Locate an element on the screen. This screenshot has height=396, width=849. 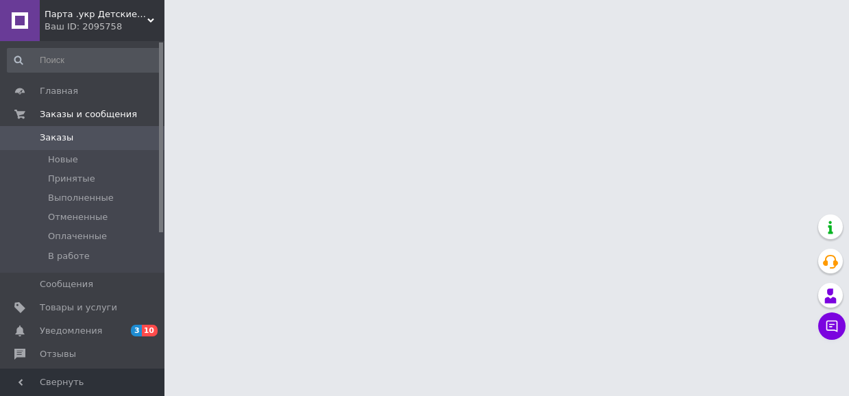
span: Принятые is located at coordinates (71, 179).